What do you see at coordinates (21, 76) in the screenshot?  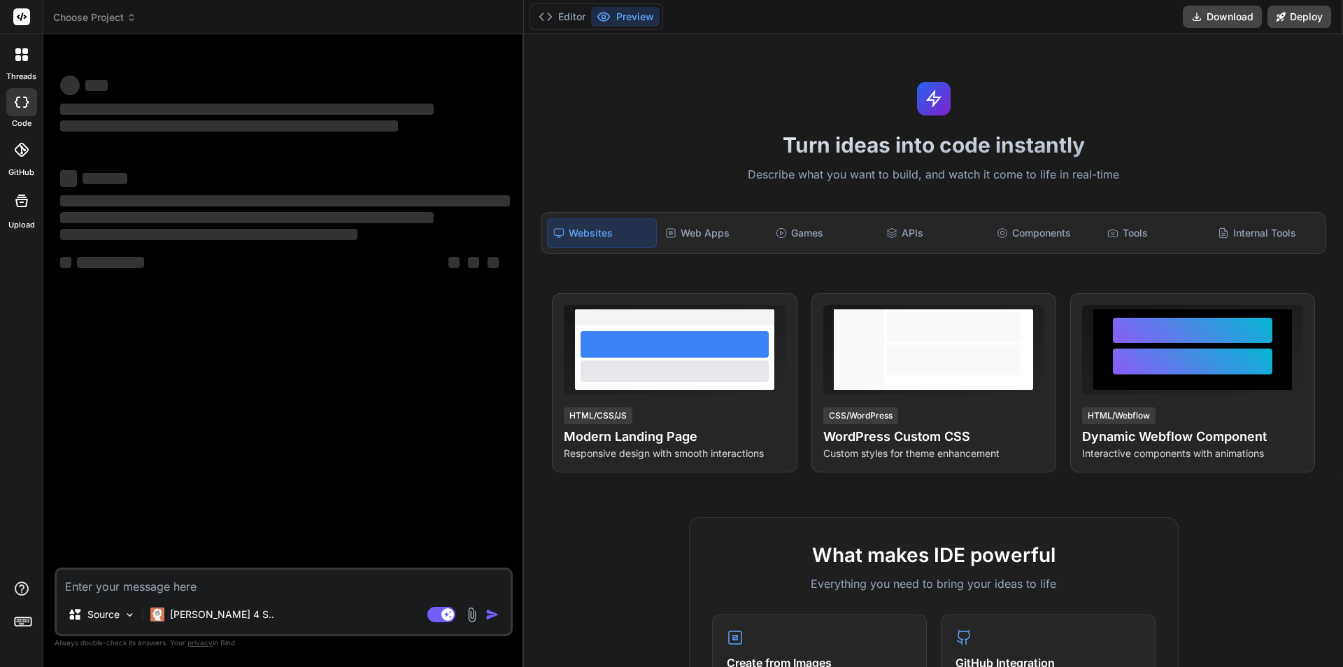 I see `label: threads` at bounding box center [21, 76].